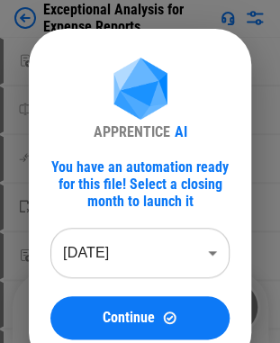 The image size is (280, 343). Describe the element at coordinates (181, 132) in the screenshot. I see `div: AI` at that location.